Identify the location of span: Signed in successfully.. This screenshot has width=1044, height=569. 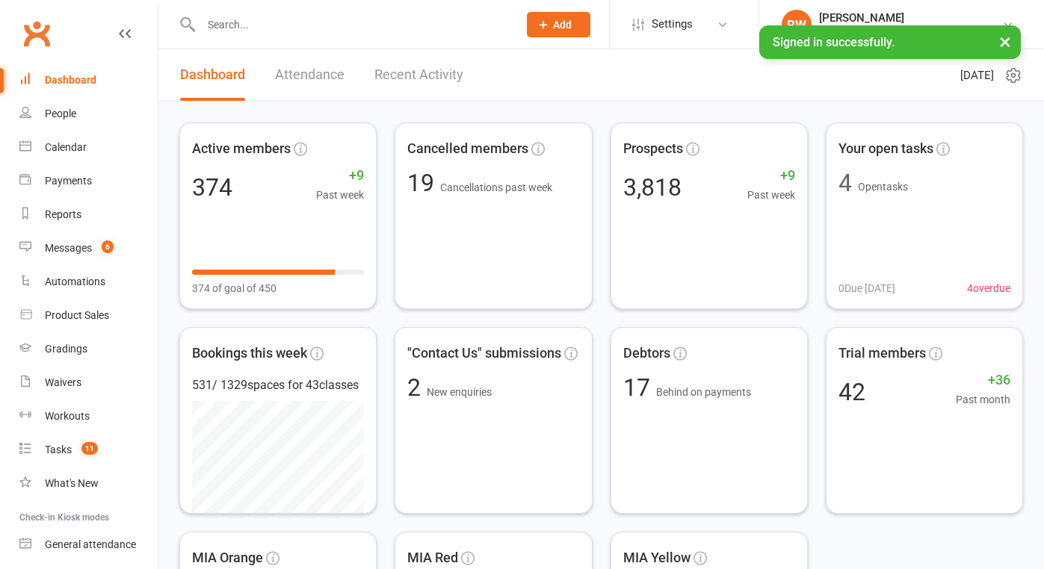
(833, 42).